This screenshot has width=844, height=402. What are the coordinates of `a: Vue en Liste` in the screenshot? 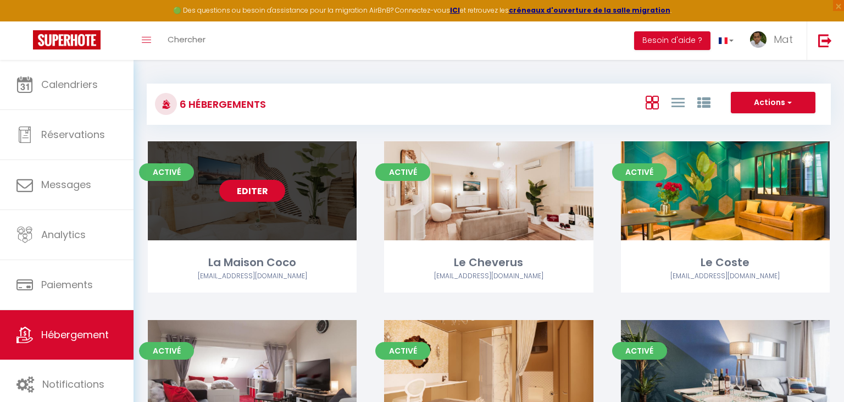 It's located at (678, 102).